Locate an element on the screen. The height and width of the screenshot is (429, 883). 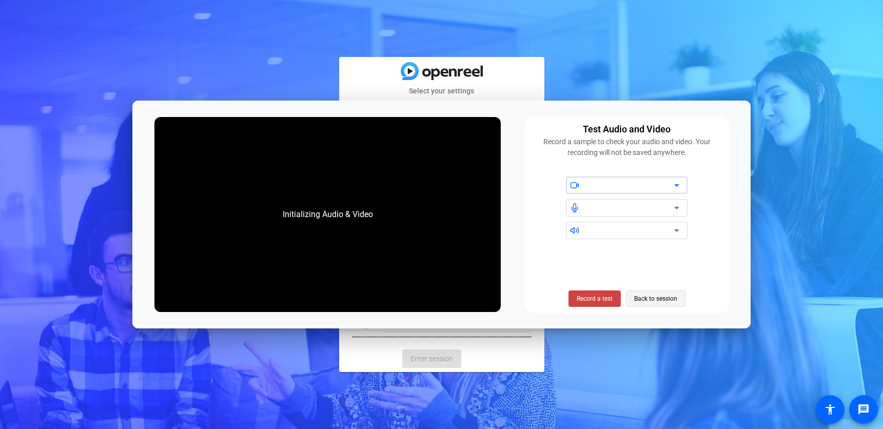
button: Record a test is located at coordinates (595, 299).